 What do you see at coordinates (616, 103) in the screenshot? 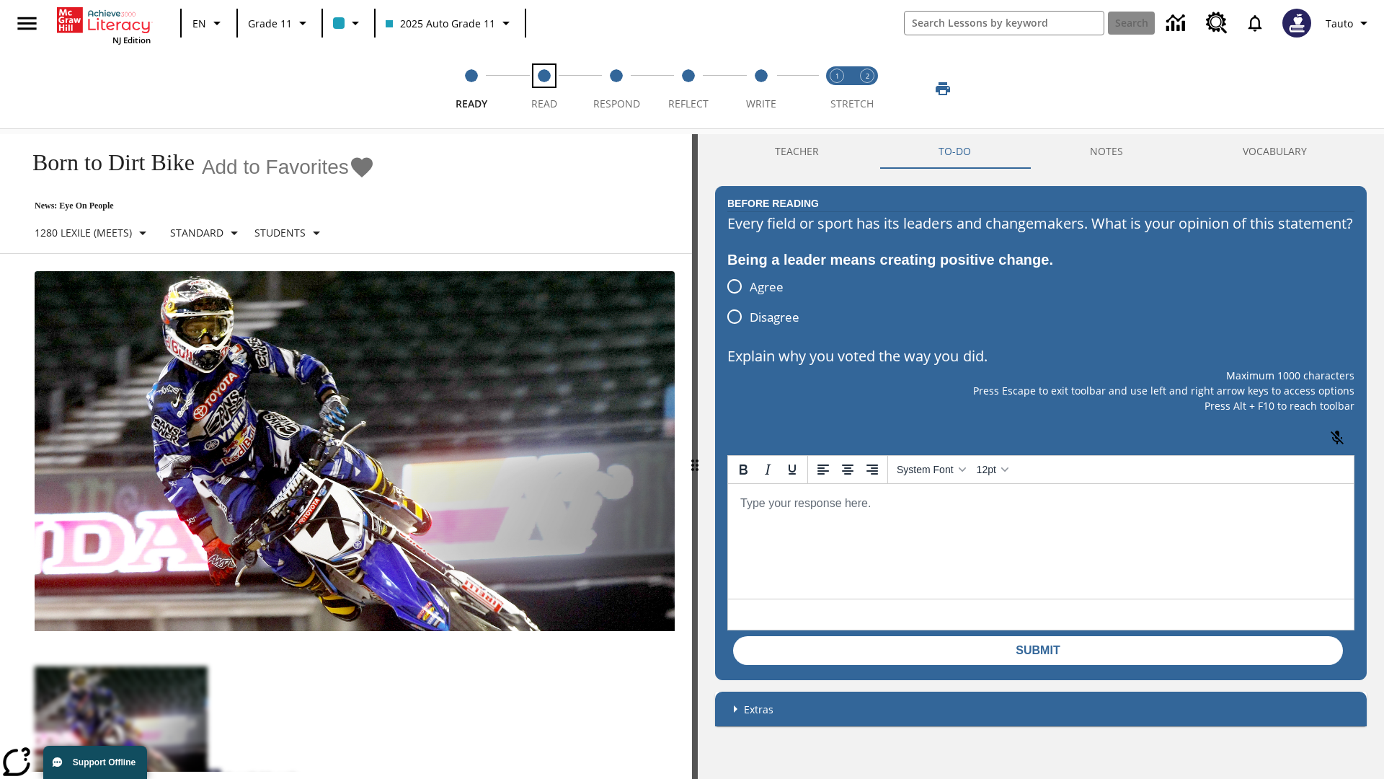
I see `span: Respond` at bounding box center [616, 103].